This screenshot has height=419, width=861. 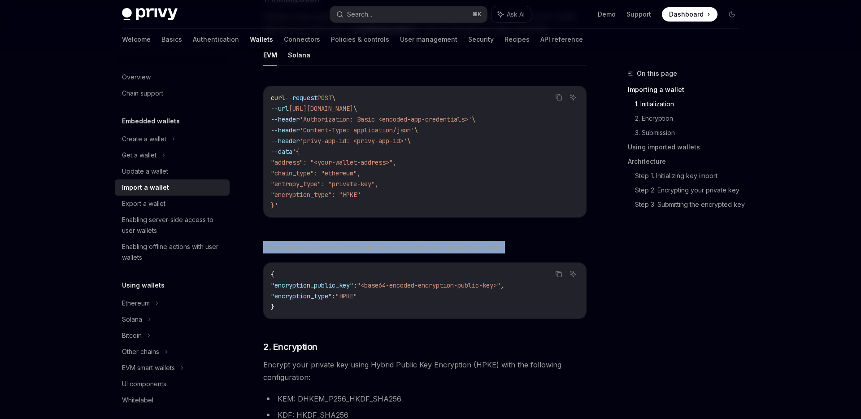 What do you see at coordinates (409, 14) in the screenshot?
I see `button: Search...⌘K` at bounding box center [409, 14].